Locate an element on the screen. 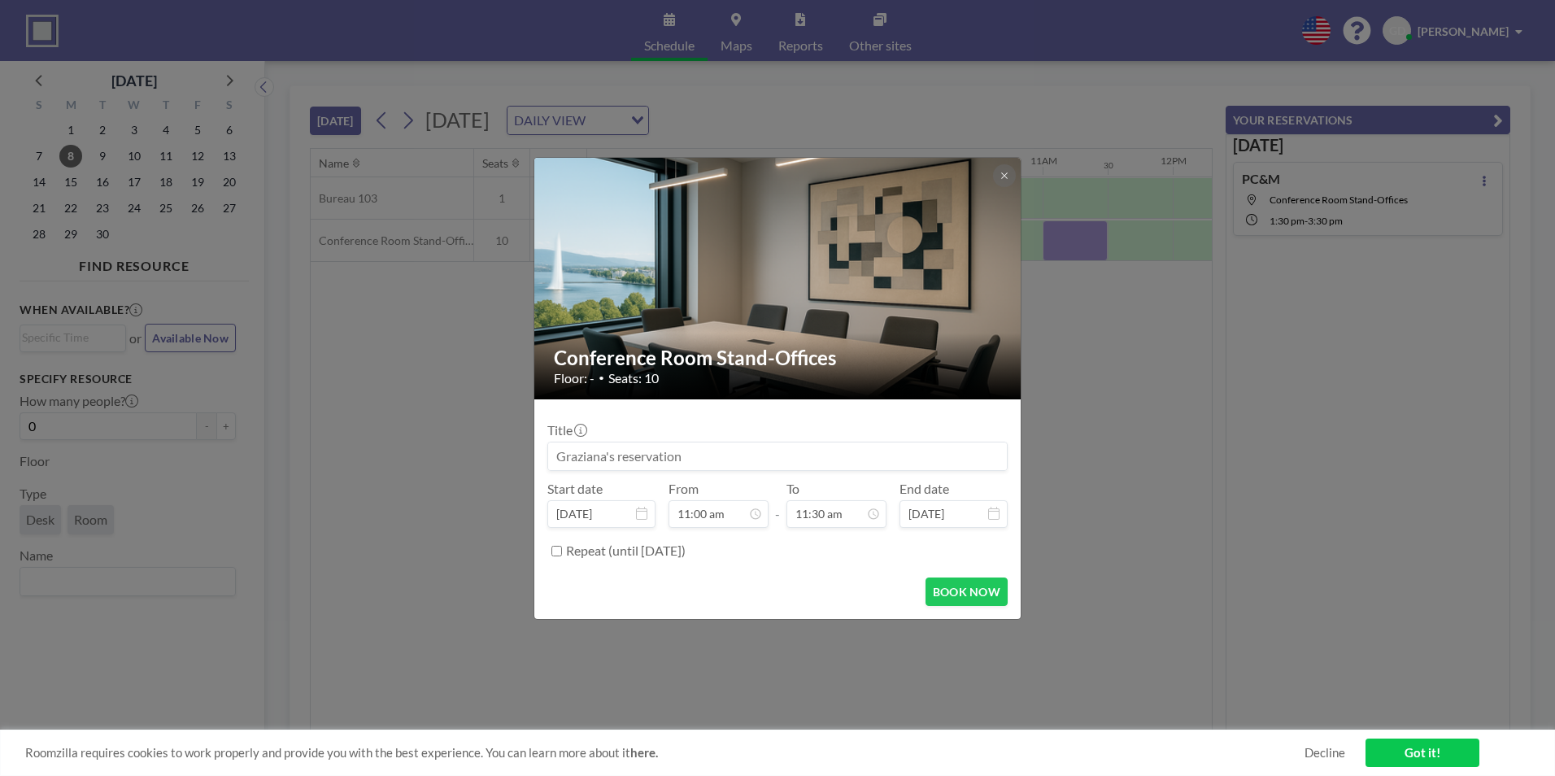 The height and width of the screenshot is (776, 1555). label: From is located at coordinates (683, 489).